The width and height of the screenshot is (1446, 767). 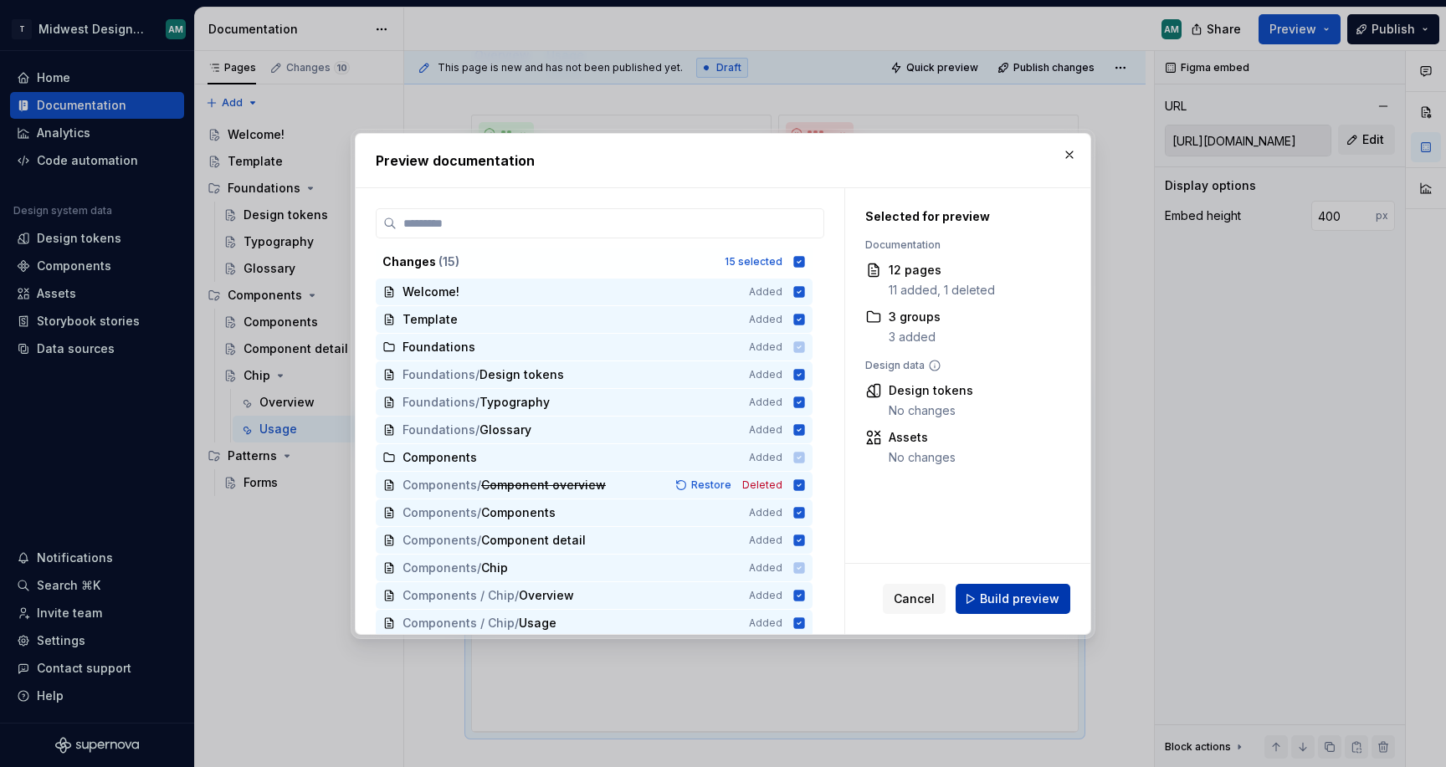 What do you see at coordinates (922, 438) in the screenshot?
I see `div: Assets` at bounding box center [922, 438].